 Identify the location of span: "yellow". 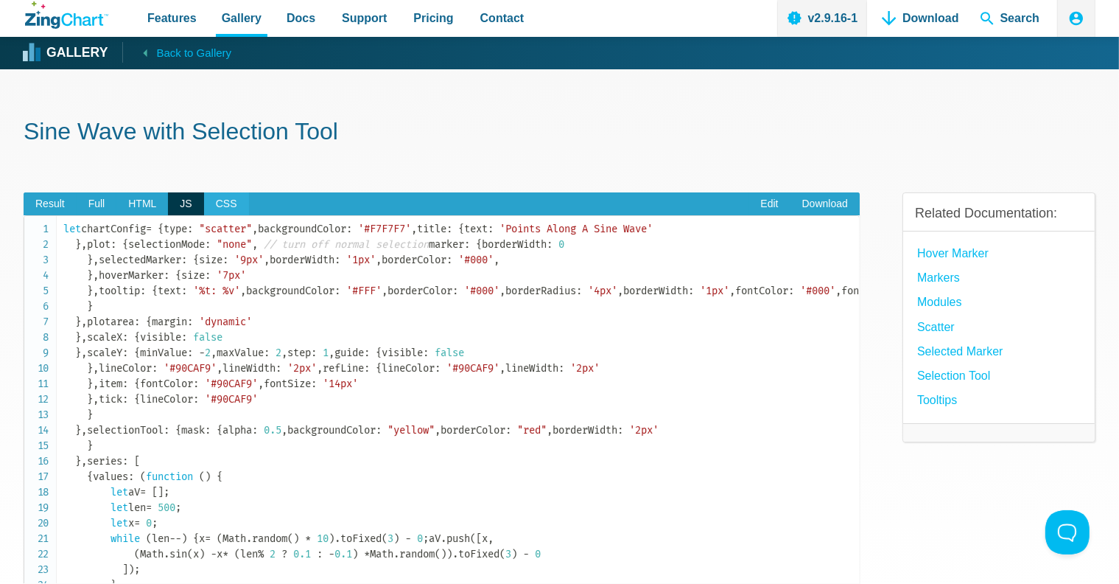
(411, 430).